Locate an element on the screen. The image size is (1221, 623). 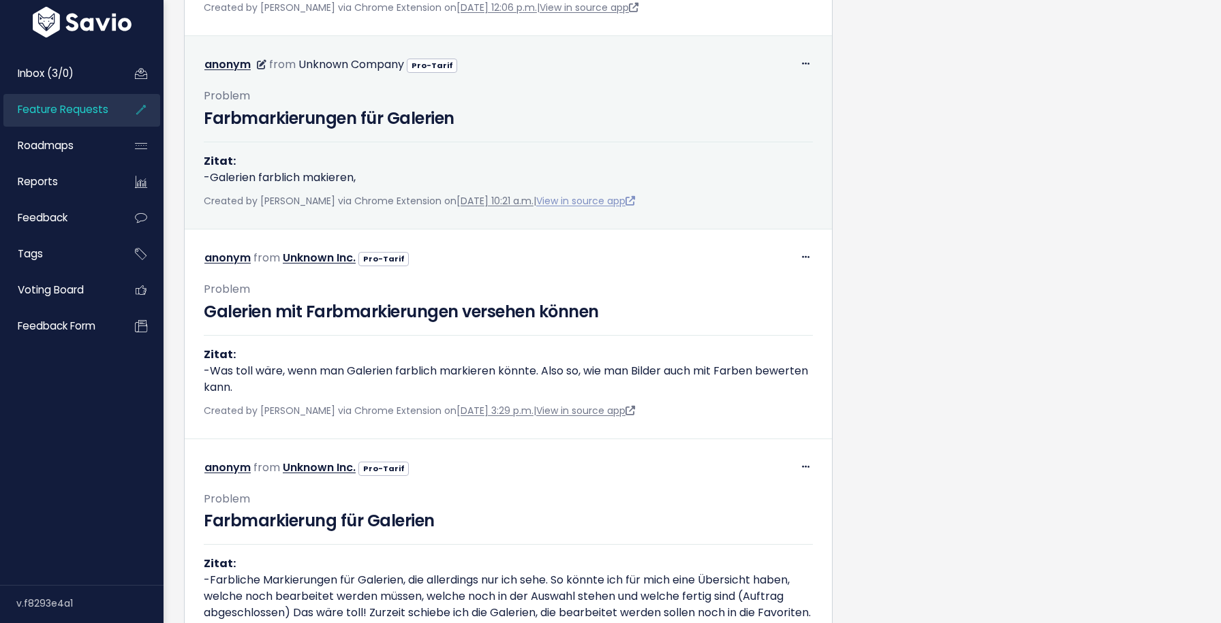
h3: Galerien mit Farbmarkierungen versehen können is located at coordinates (508, 312).